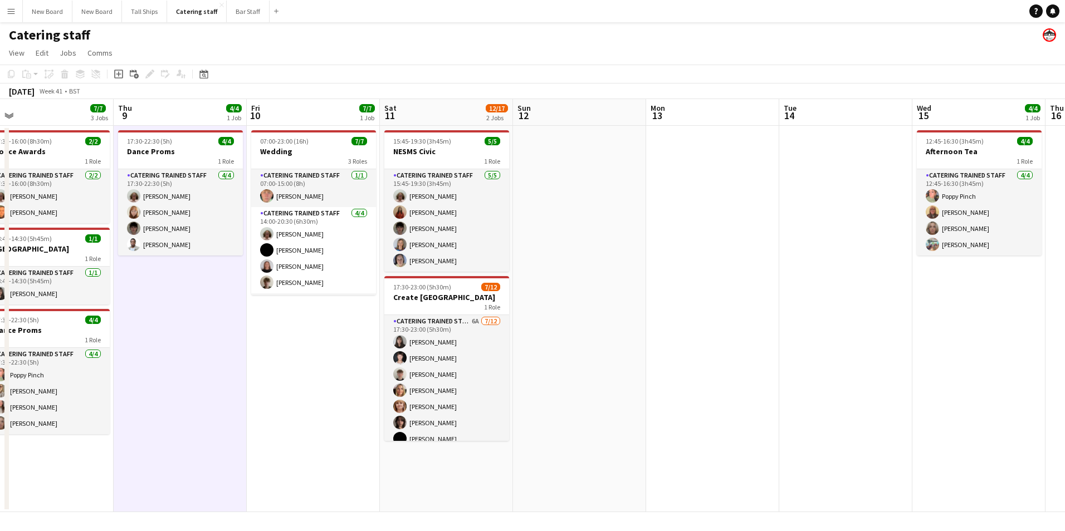 This screenshot has width=1065, height=531. I want to click on span: Tue, so click(790, 108).